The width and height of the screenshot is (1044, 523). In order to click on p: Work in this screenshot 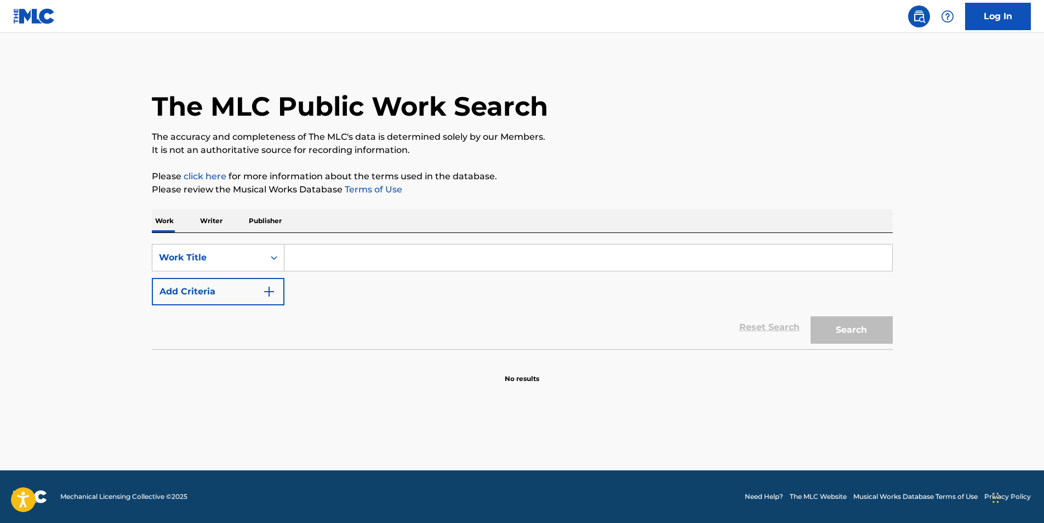, I will do `click(164, 221)`.